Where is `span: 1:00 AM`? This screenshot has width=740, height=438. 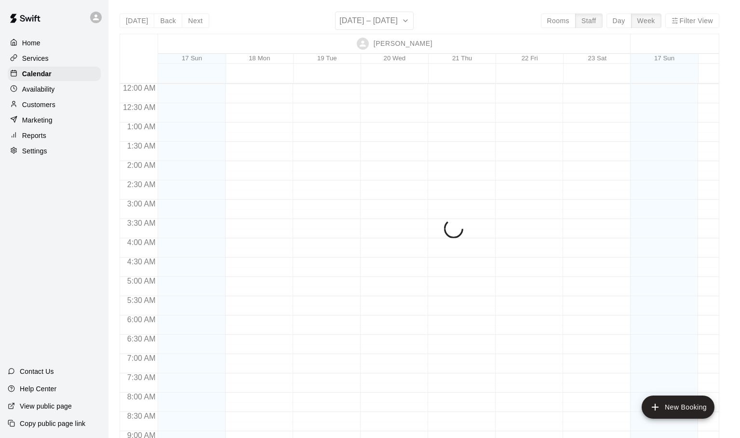
span: 1:00 AM is located at coordinates (141, 126).